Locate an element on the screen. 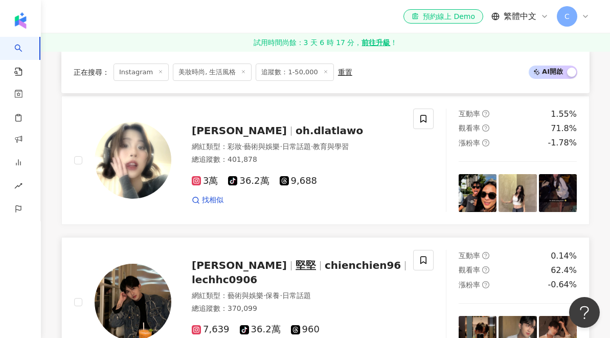 The width and height of the screenshot is (610, 338). a: 試用時間尚餘：3 天 6 時 17 分，前往升級！ is located at coordinates (325, 42).